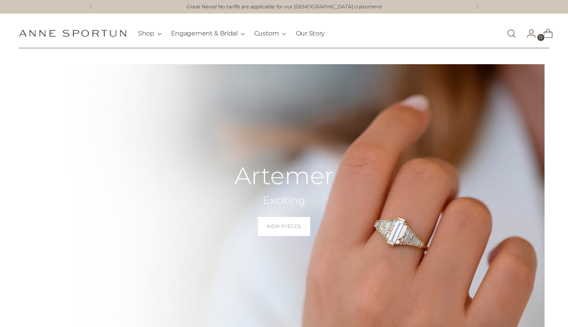  Describe the element at coordinates (511, 33) in the screenshot. I see `a: Open search modal` at that location.